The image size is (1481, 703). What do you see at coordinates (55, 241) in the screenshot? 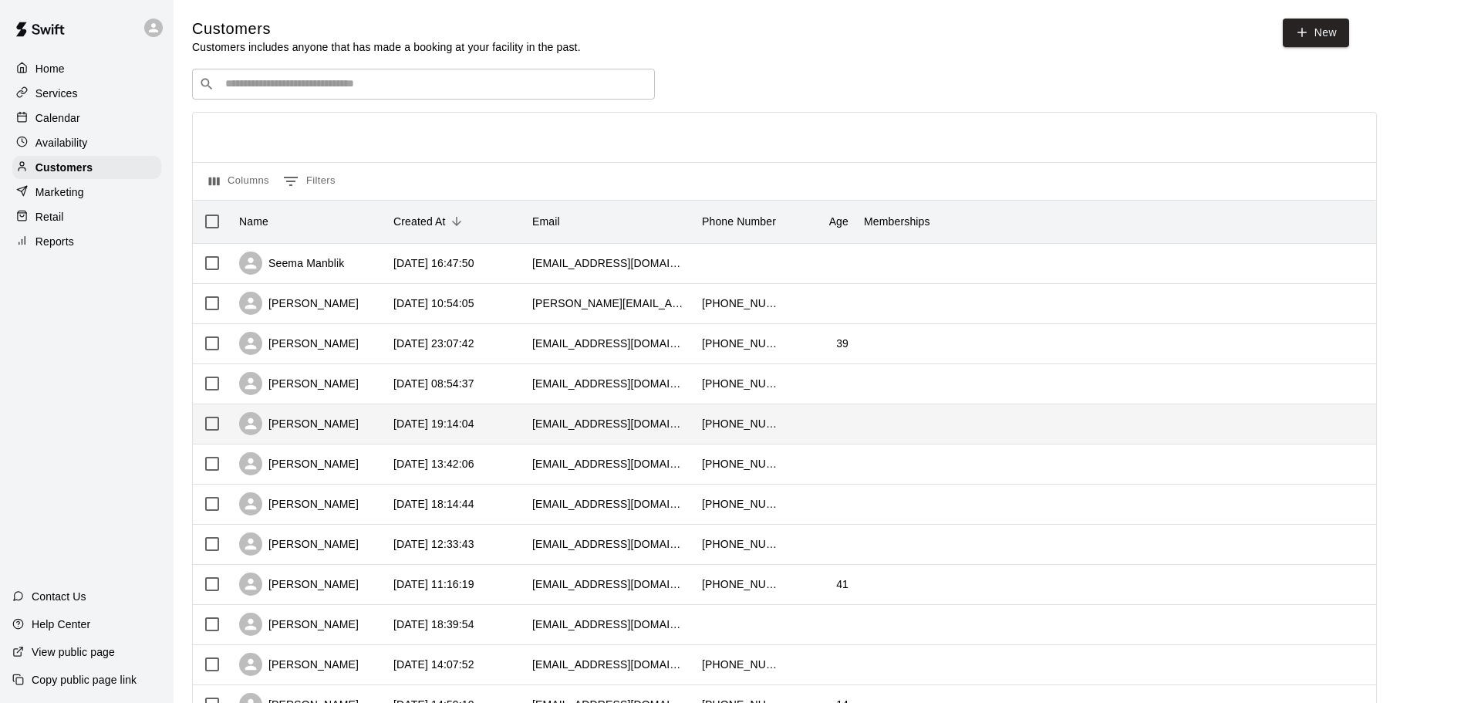
I see `p: Reports` at bounding box center [55, 241].